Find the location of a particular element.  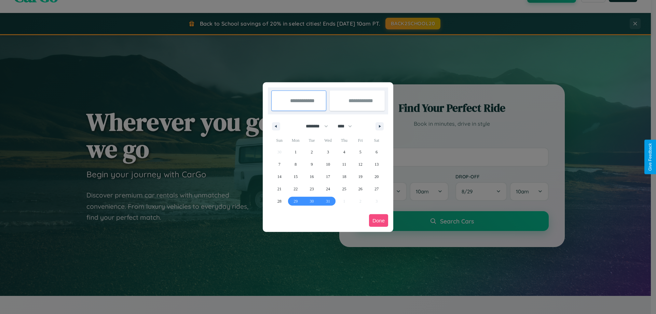

button: 27 is located at coordinates (377, 189).